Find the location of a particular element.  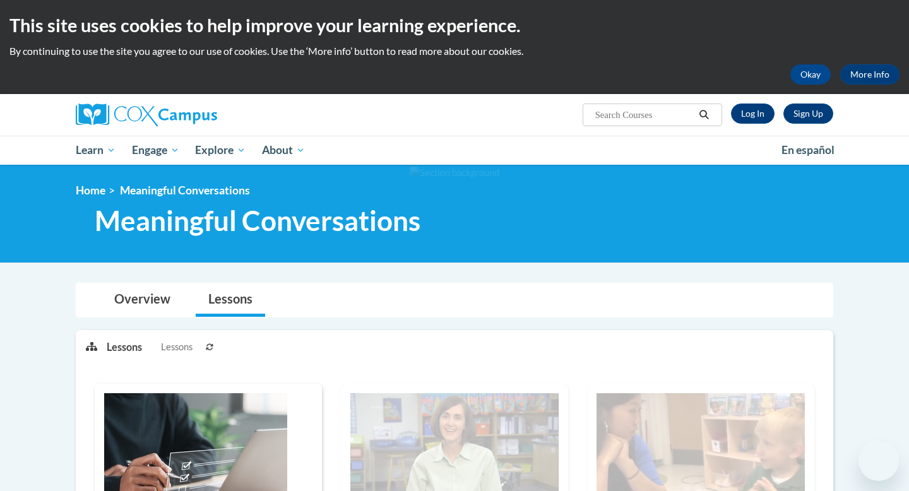

img: Section background is located at coordinates (454, 173).